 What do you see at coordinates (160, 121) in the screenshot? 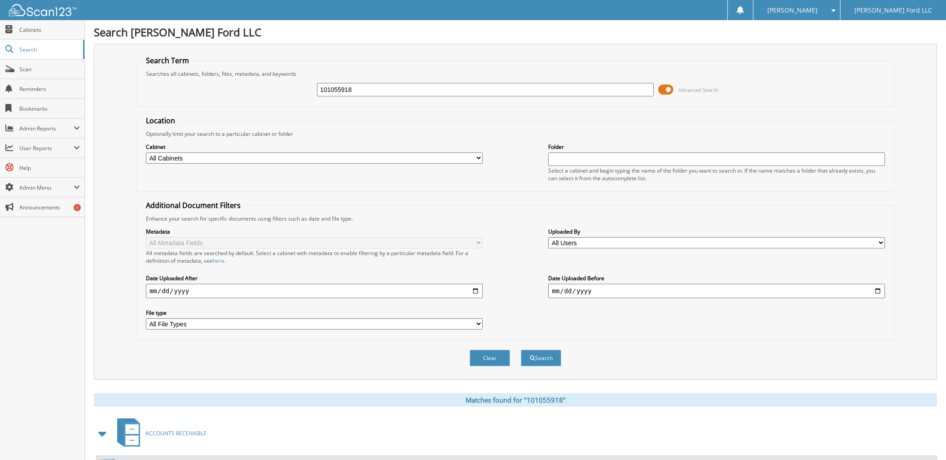
I see `legend: Location` at bounding box center [160, 121].